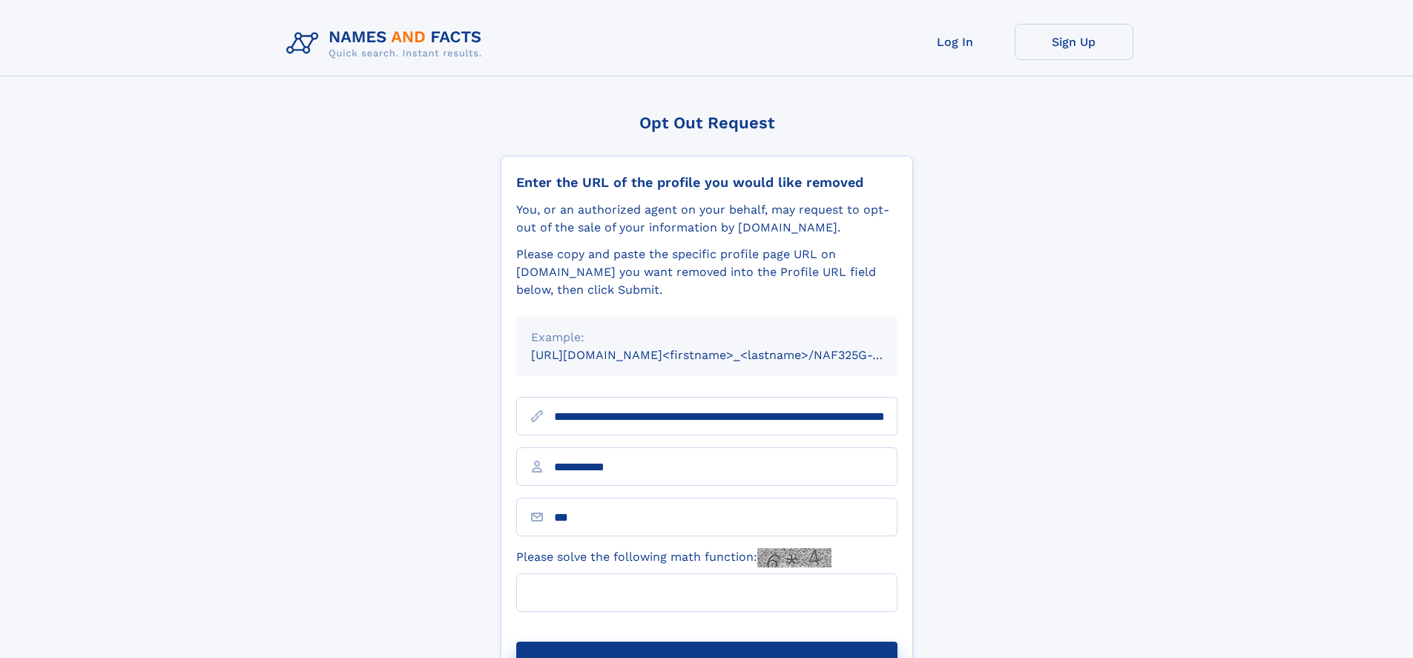 This screenshot has width=1413, height=658. Describe the element at coordinates (673, 558) in the screenshot. I see `label: Please solve the following math function:` at that location.